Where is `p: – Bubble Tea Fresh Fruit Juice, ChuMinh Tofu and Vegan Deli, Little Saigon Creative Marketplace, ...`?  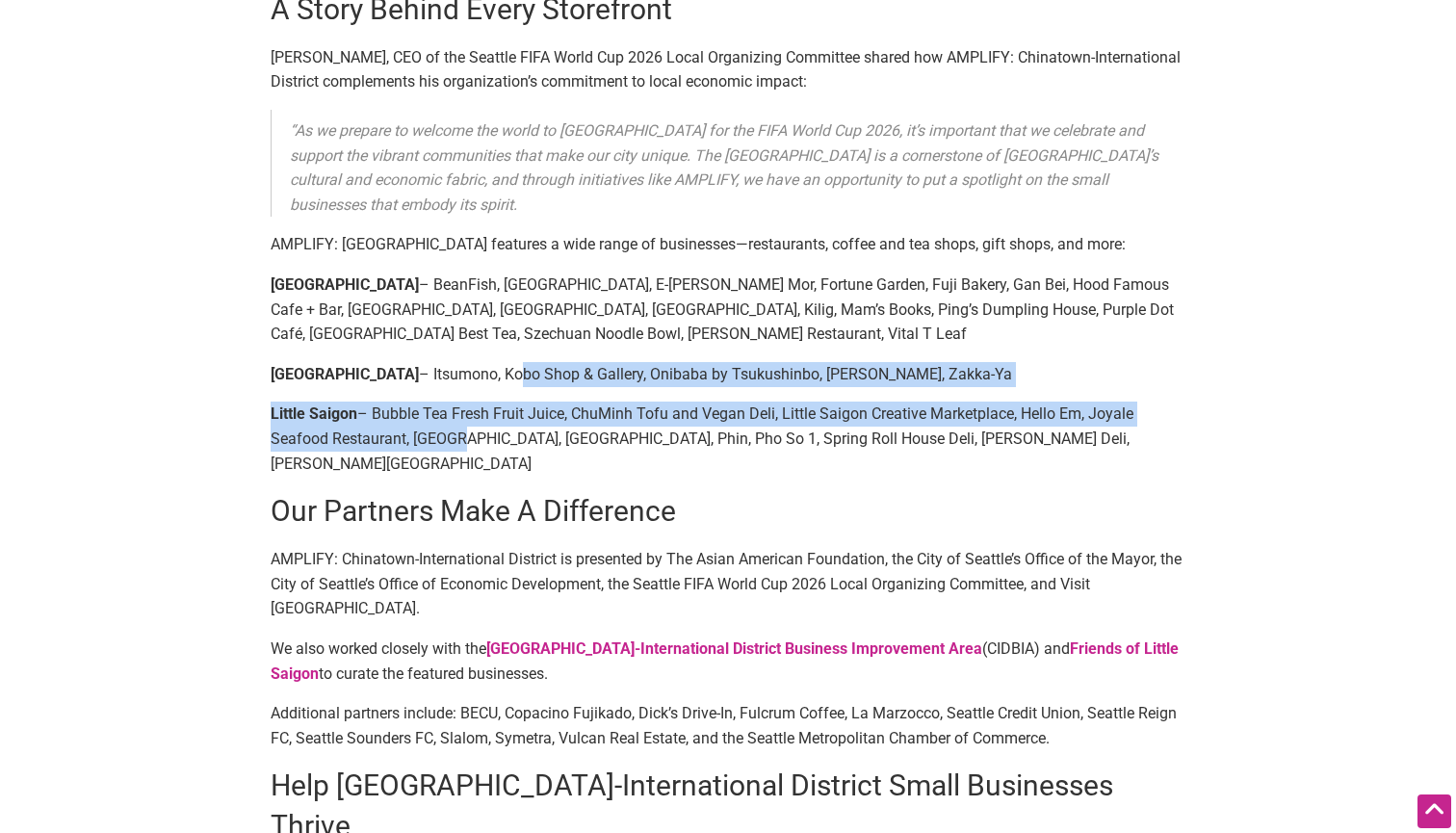 p: – Bubble Tea Fresh Fruit Juice, ChuMinh Tofu and Vegan Deli, Little Saigon Creative Marketplace, ... is located at coordinates (728, 438).